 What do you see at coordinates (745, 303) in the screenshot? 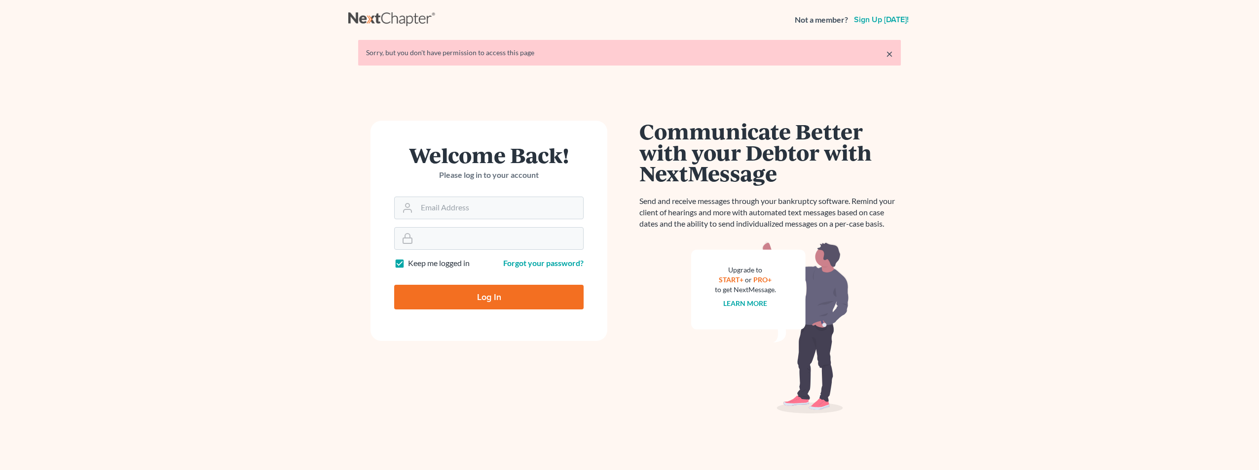
I see `a: Learn more` at bounding box center [745, 303].